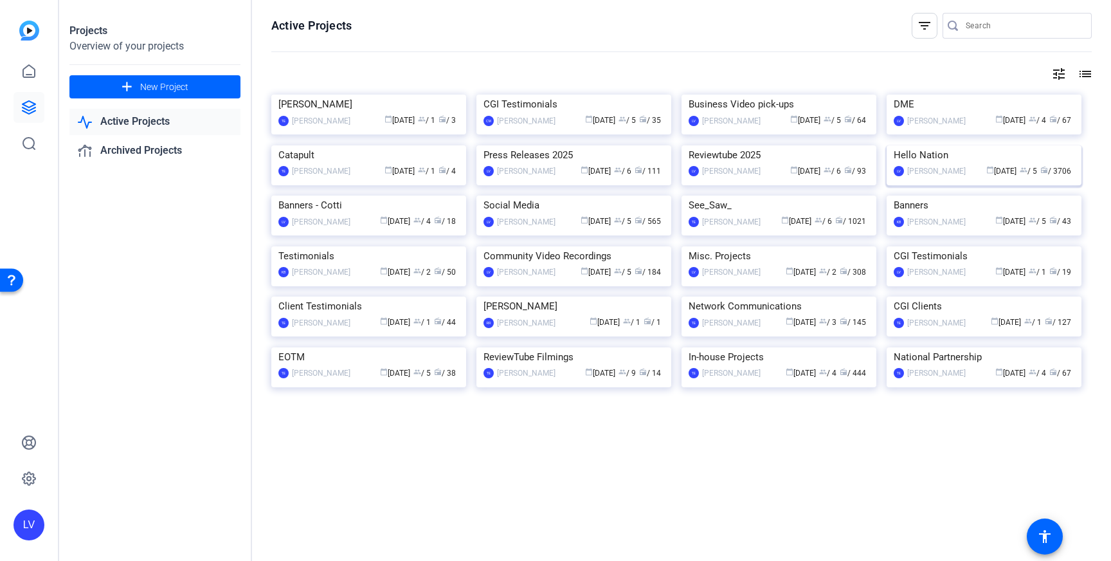 The width and height of the screenshot is (1111, 561). Describe the element at coordinates (164, 87) in the screenshot. I see `span: New Project` at that location.